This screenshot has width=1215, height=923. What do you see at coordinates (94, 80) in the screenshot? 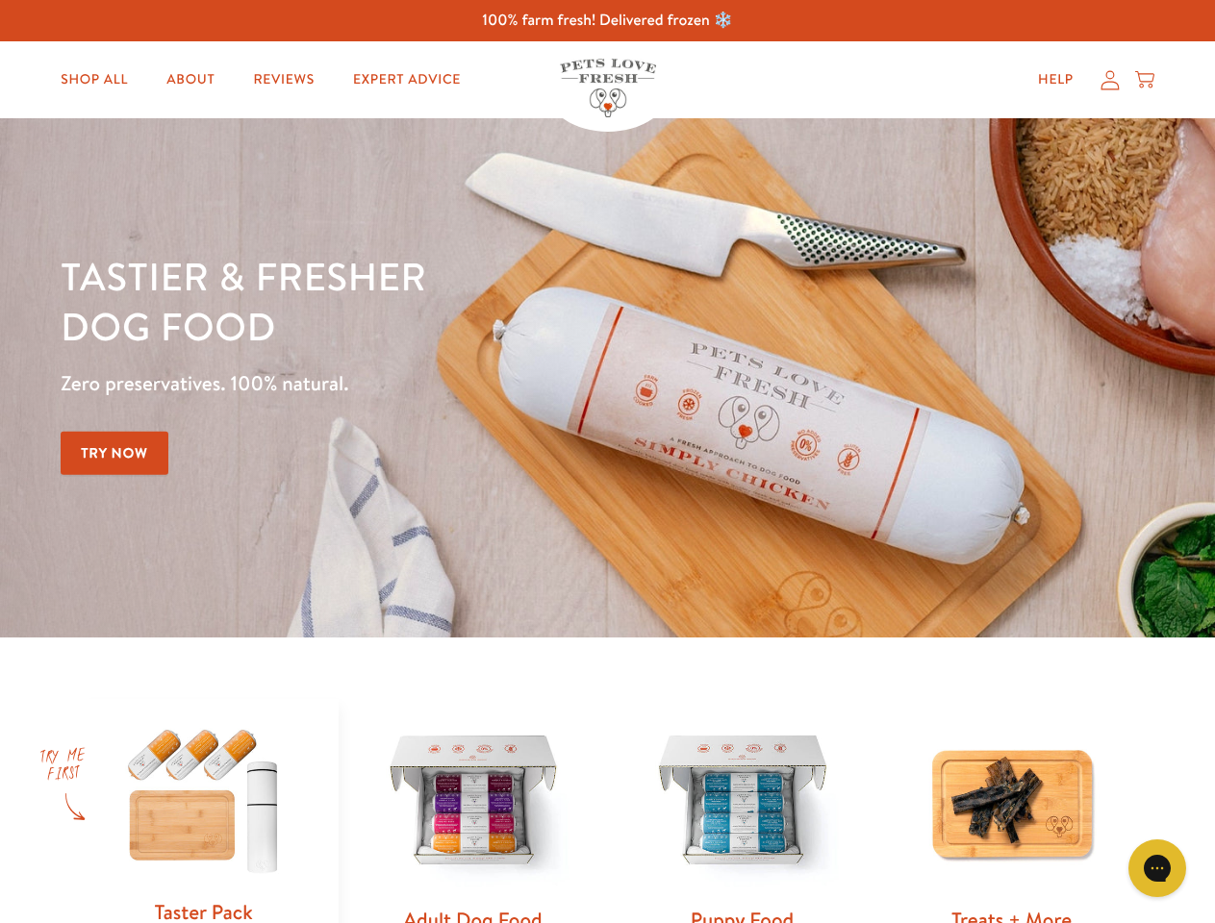
I see `a: Shop All` at bounding box center [94, 80].